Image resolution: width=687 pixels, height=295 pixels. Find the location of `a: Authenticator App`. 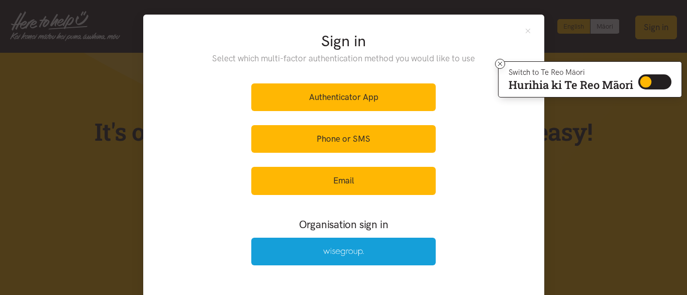

a: Authenticator App is located at coordinates (343, 97).